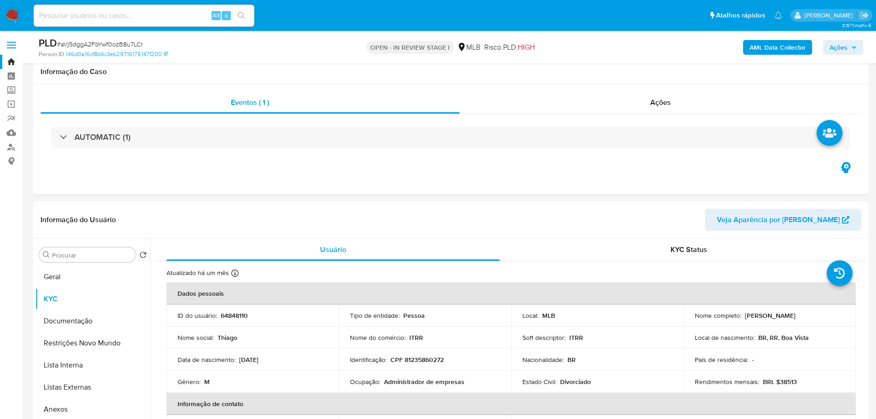  Describe the element at coordinates (548, 315) in the screenshot. I see `p: MLB` at that location.